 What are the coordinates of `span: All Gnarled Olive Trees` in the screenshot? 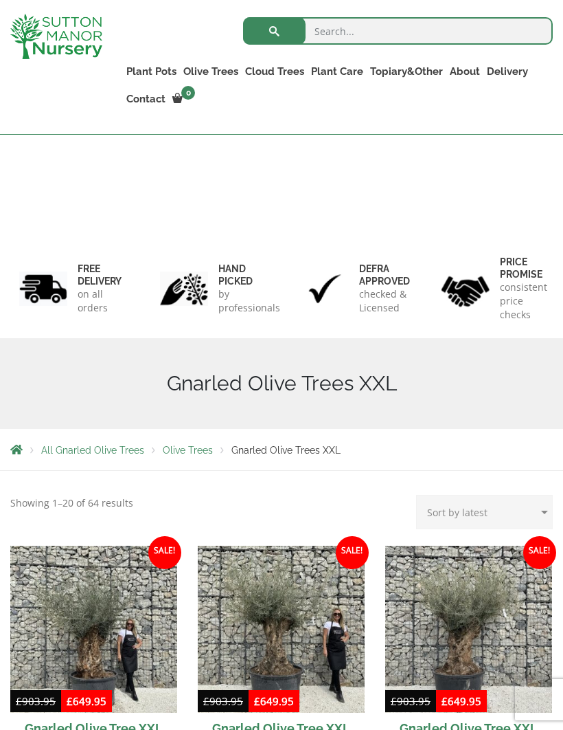 It's located at (93, 450).